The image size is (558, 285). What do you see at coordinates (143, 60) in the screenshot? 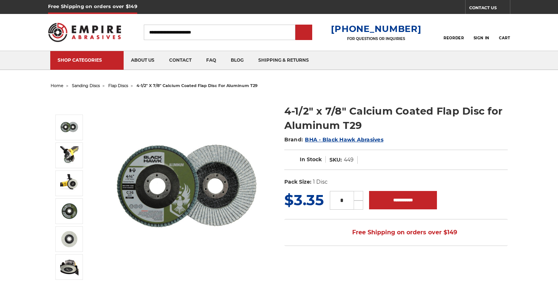
I see `a: about us` at bounding box center [143, 60].